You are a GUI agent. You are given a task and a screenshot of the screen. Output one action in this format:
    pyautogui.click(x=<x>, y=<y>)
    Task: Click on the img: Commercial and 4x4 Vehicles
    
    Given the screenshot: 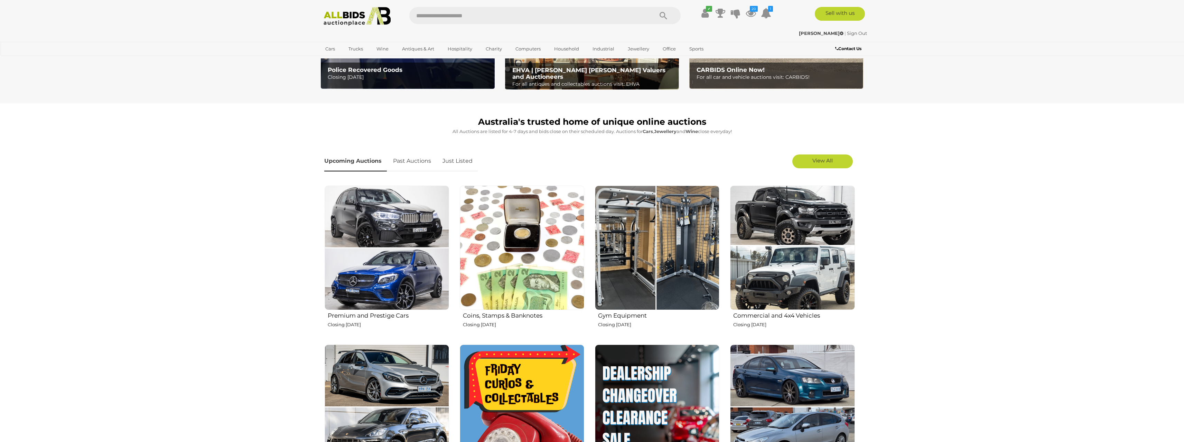 What is the action you would take?
    pyautogui.click(x=792, y=248)
    